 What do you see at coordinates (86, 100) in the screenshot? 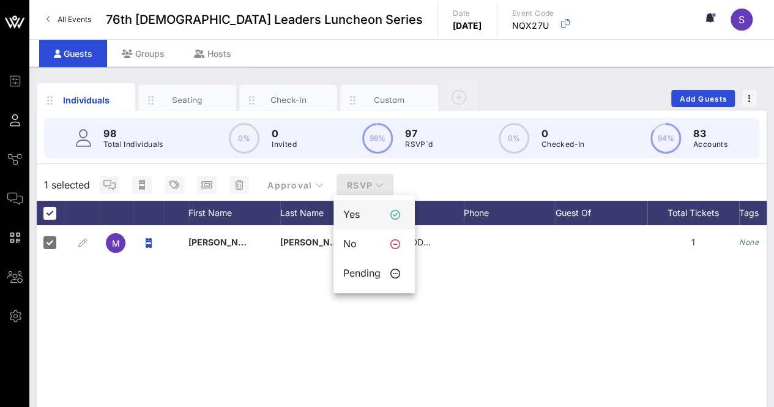
I see `div: Individuals` at bounding box center [86, 100].